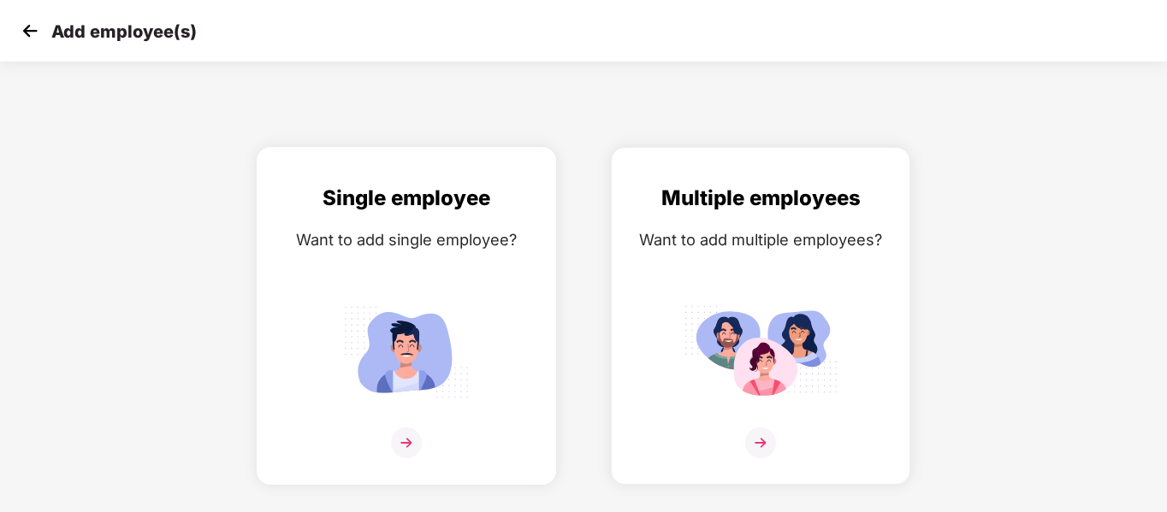  Describe the element at coordinates (124, 32) in the screenshot. I see `p: Add employee(s)` at that location.